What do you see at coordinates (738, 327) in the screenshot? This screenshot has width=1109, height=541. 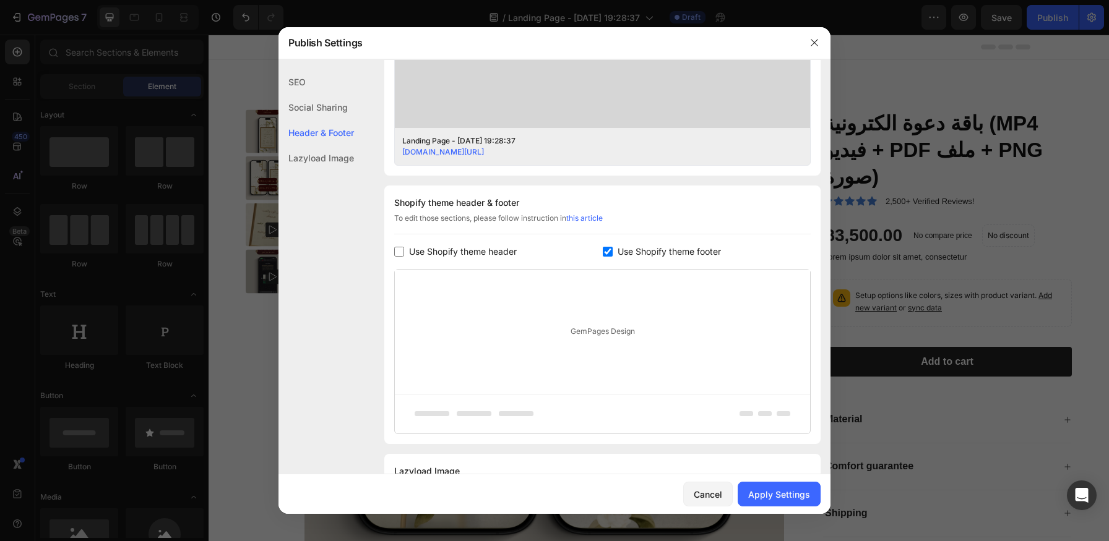 I see `div: Add to cart` at bounding box center [738, 327].